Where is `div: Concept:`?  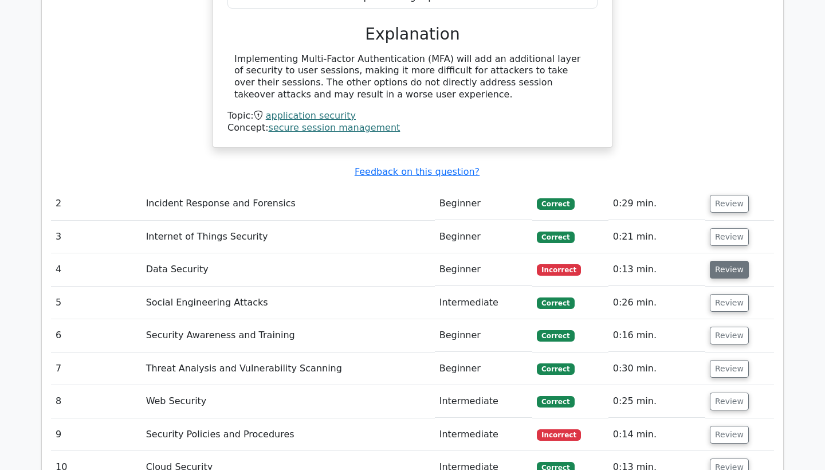 div: Concept: is located at coordinates (412, 128).